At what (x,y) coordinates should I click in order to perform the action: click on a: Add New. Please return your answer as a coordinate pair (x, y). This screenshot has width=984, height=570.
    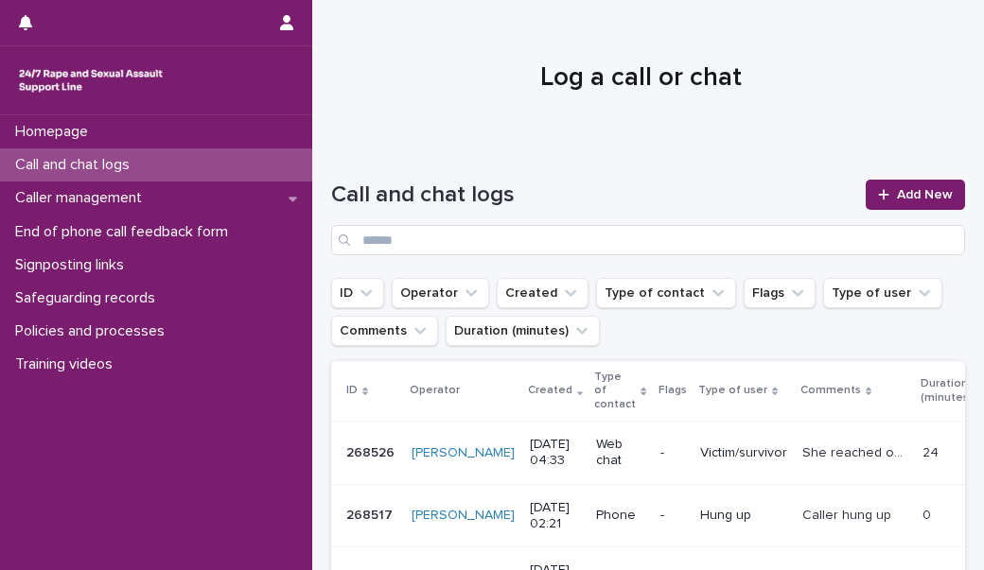
    Looking at the image, I should click on (915, 195).